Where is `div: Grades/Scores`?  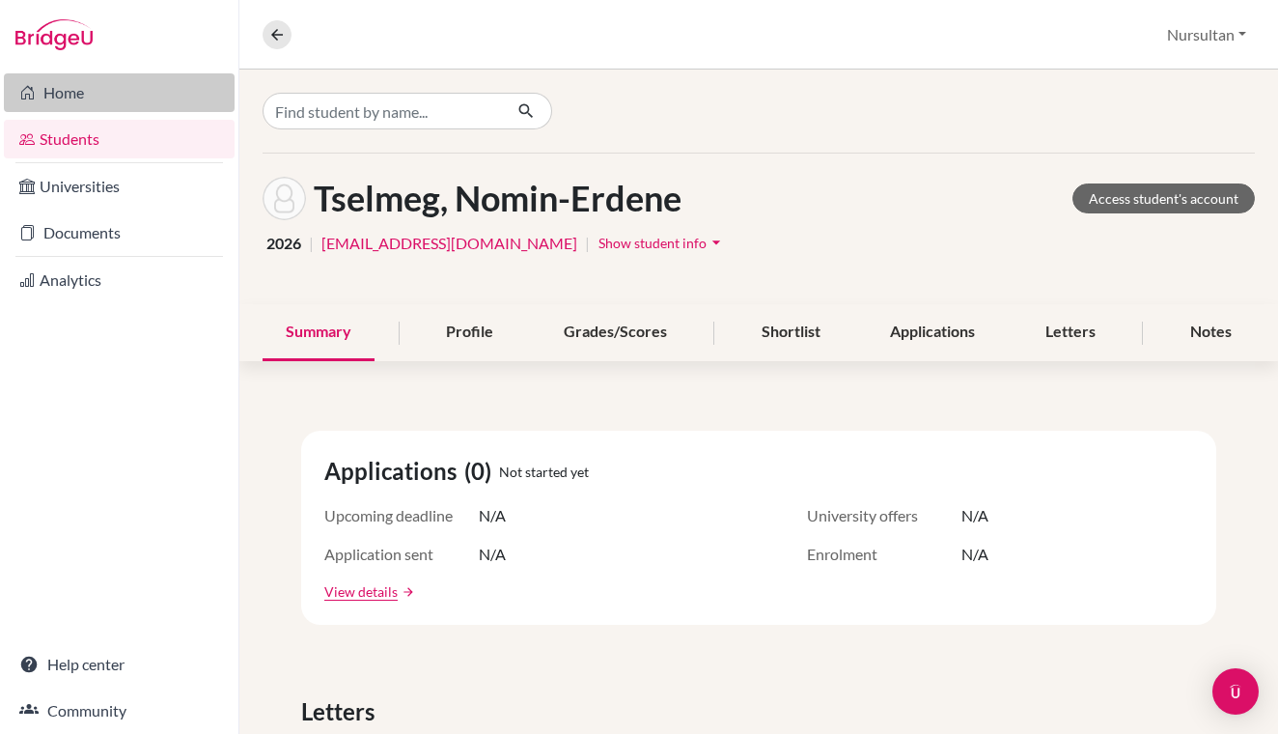 div: Grades/Scores is located at coordinates (615, 332).